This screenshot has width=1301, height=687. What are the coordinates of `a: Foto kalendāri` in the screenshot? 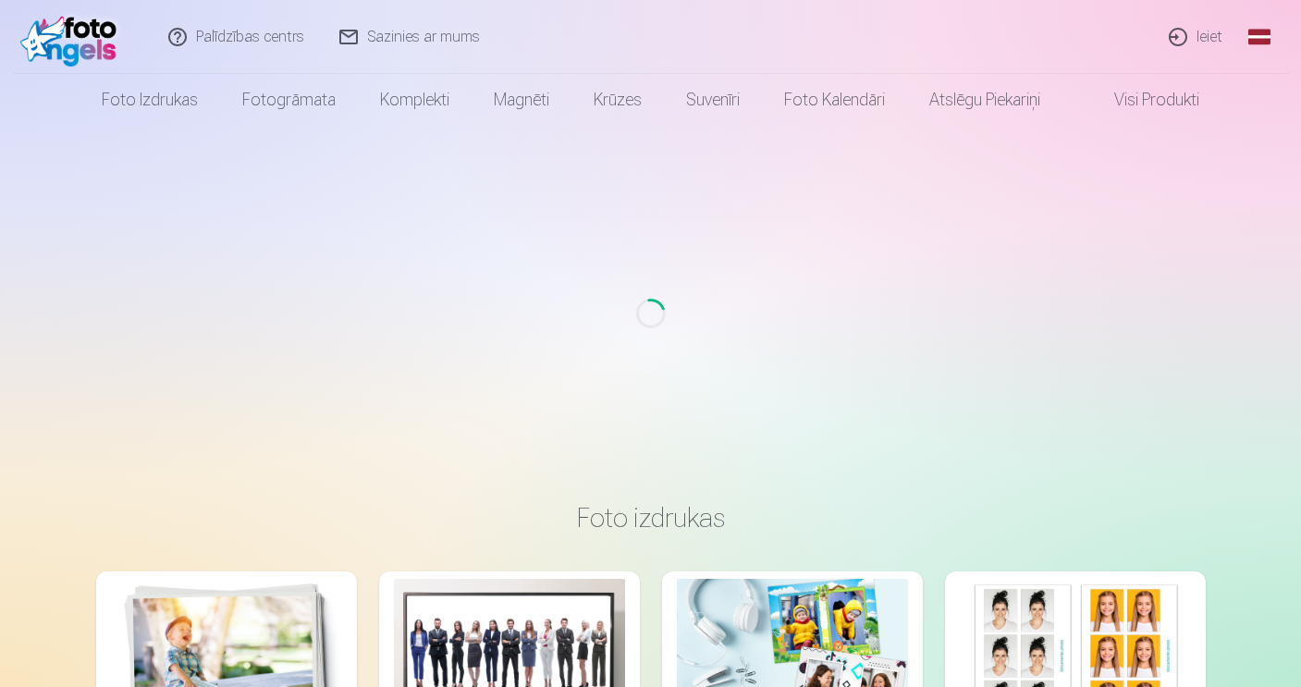 It's located at (834, 100).